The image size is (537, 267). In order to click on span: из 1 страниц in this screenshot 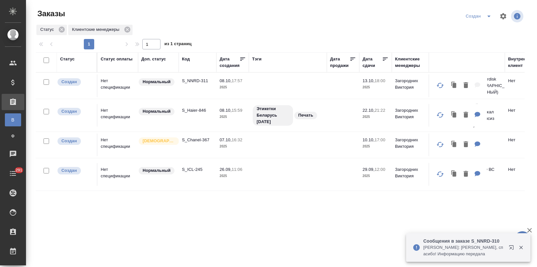, I will do `click(178, 44)`.